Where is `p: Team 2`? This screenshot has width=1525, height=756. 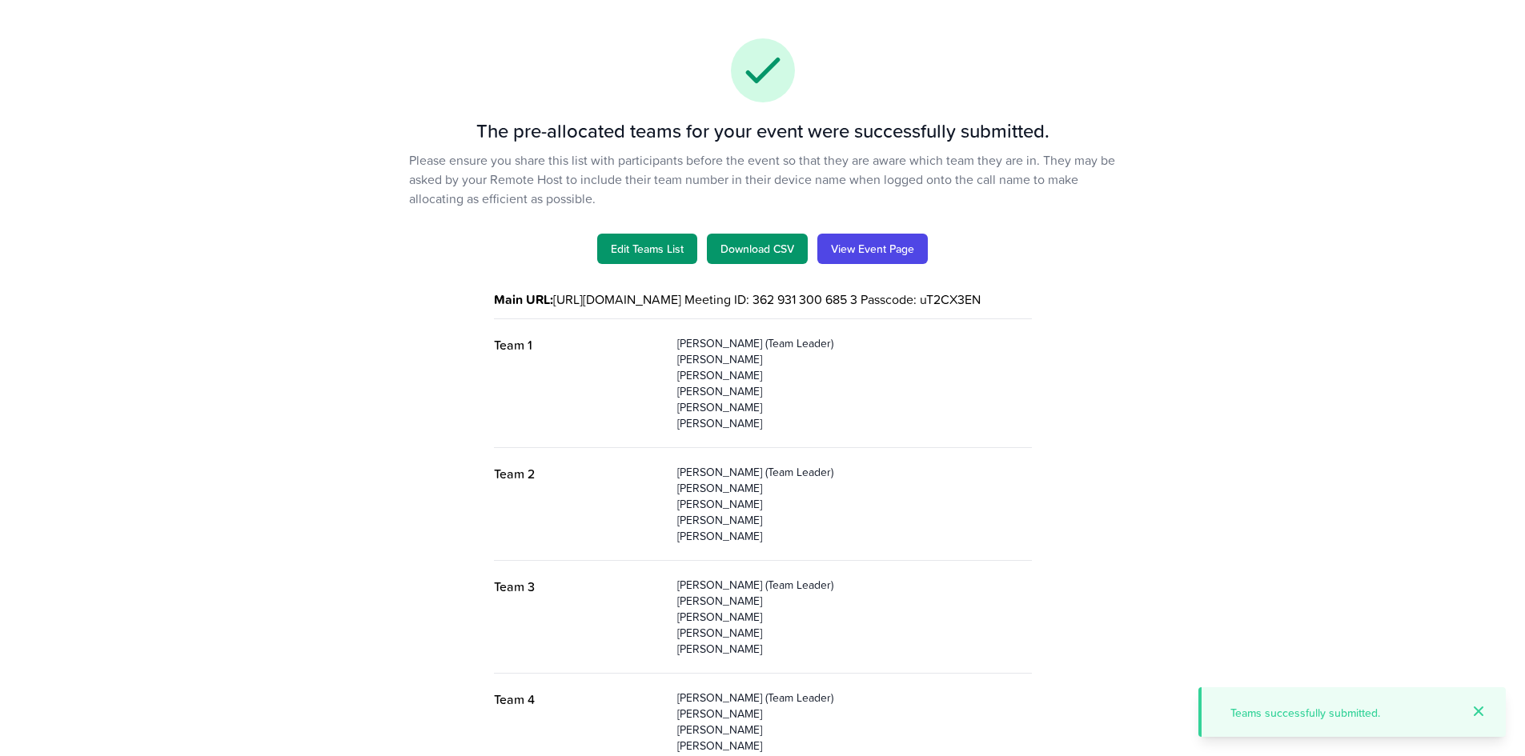
p: Team 2 is located at coordinates (579, 474).